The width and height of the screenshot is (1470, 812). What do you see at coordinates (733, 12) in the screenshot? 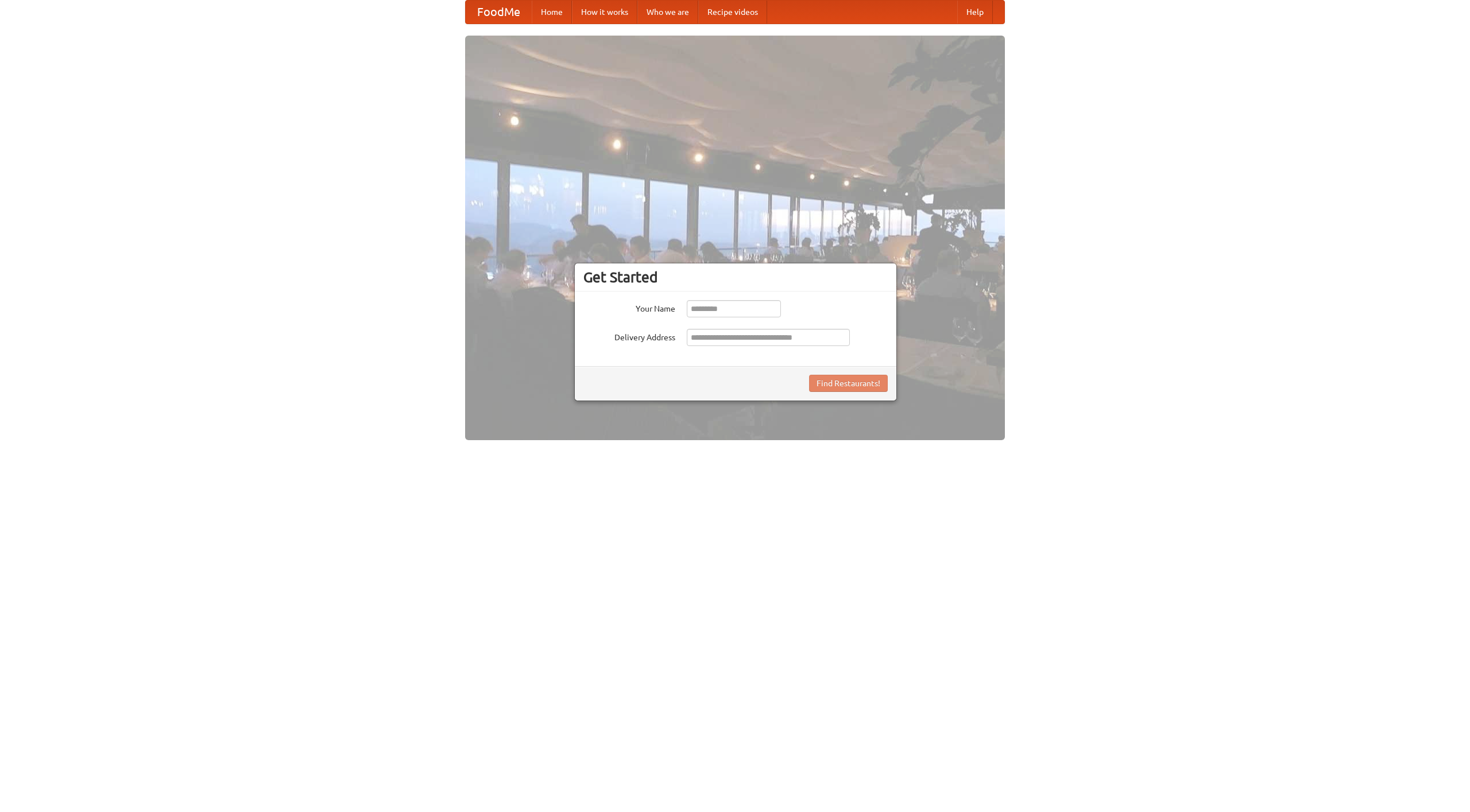
I see `a: Recipe videos` at bounding box center [733, 12].